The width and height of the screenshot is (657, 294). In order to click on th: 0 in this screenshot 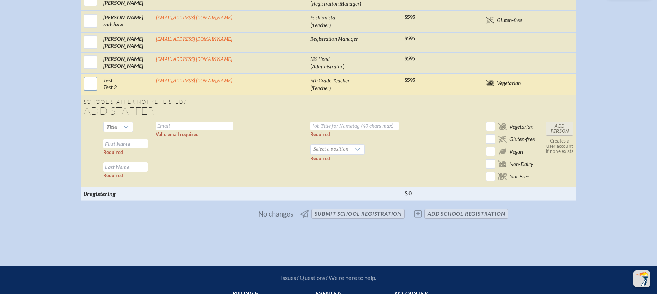, I will do `click(117, 193)`.